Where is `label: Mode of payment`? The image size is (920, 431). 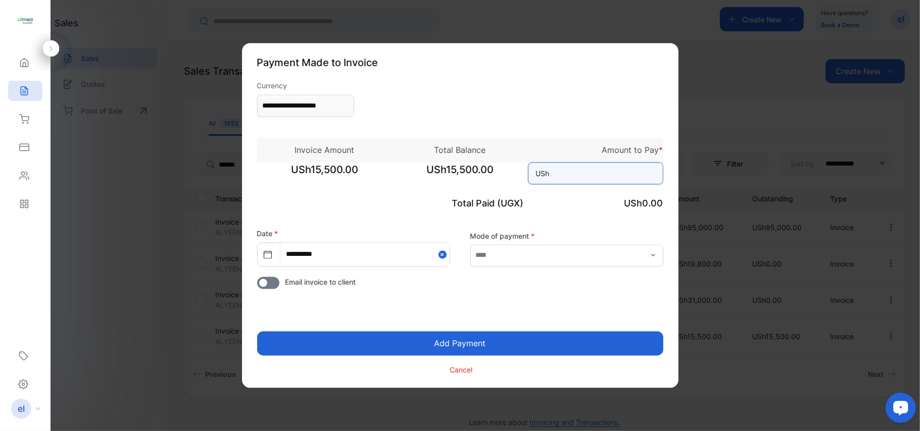 label: Mode of payment is located at coordinates (567, 236).